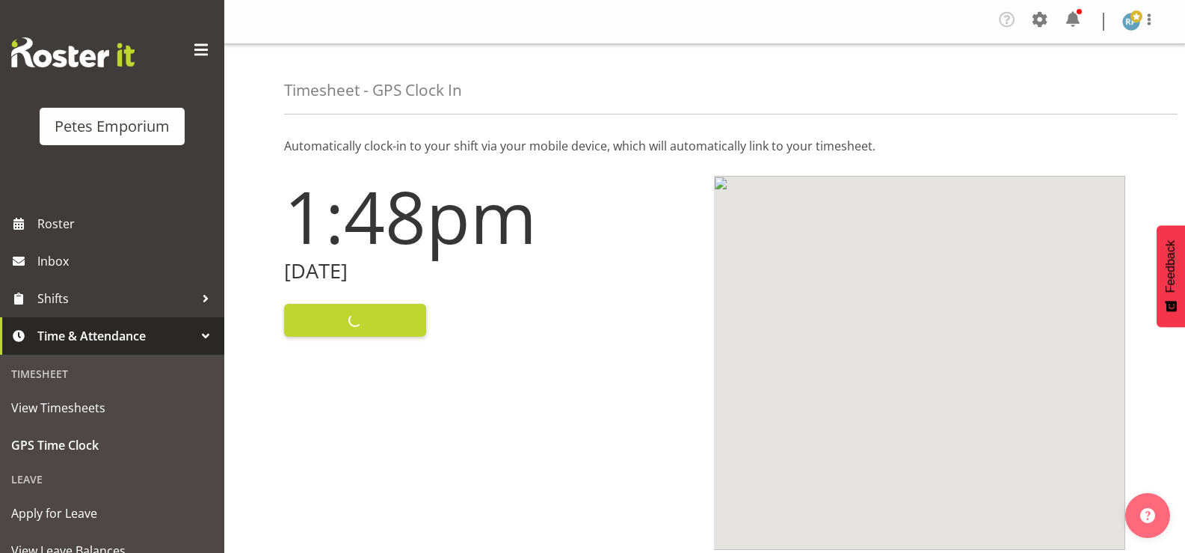 The image size is (1185, 553). What do you see at coordinates (116, 336) in the screenshot?
I see `span: Time & Attendance` at bounding box center [116, 336].